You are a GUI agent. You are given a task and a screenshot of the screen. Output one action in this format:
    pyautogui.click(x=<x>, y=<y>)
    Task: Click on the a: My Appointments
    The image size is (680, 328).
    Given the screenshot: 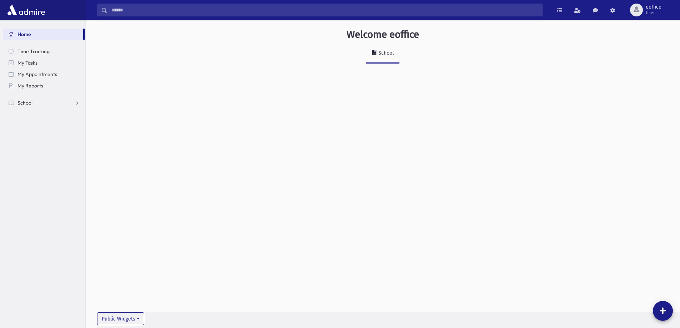 What is the action you would take?
    pyautogui.click(x=44, y=74)
    